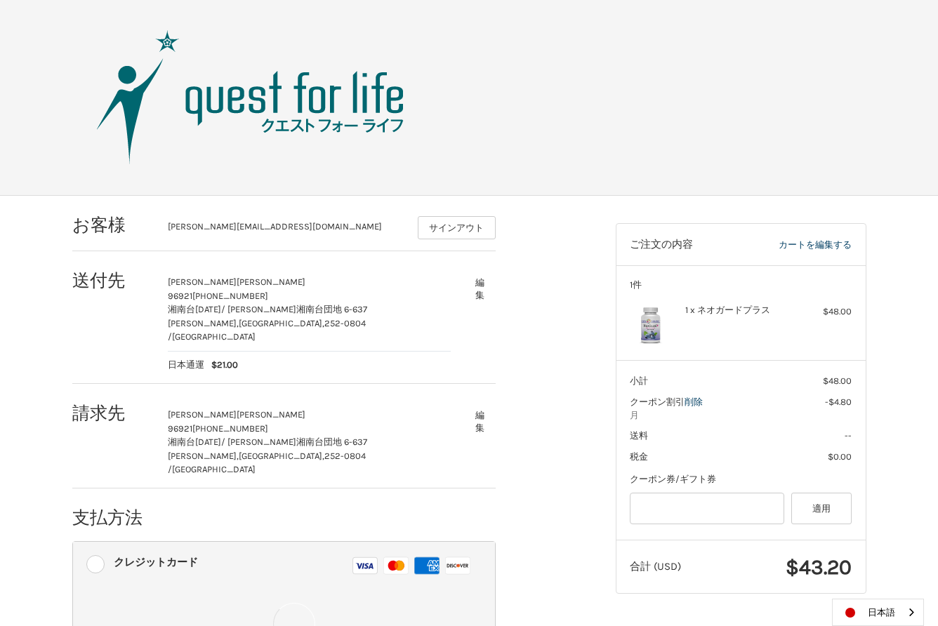 The width and height of the screenshot is (938, 626). Describe the element at coordinates (113, 413) in the screenshot. I see `h2: 請求先` at that location.